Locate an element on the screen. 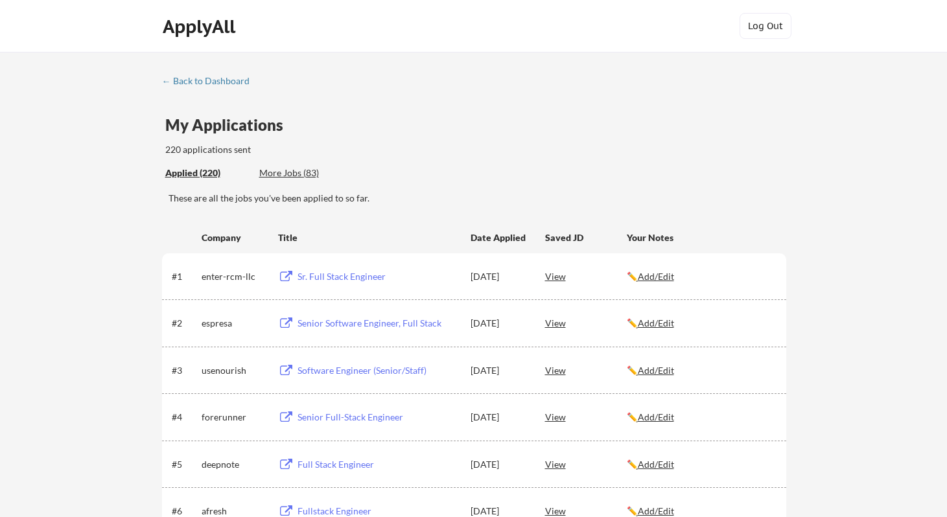 The width and height of the screenshot is (947, 517). div: Senior Full-Stack Engineer is located at coordinates (378, 417).